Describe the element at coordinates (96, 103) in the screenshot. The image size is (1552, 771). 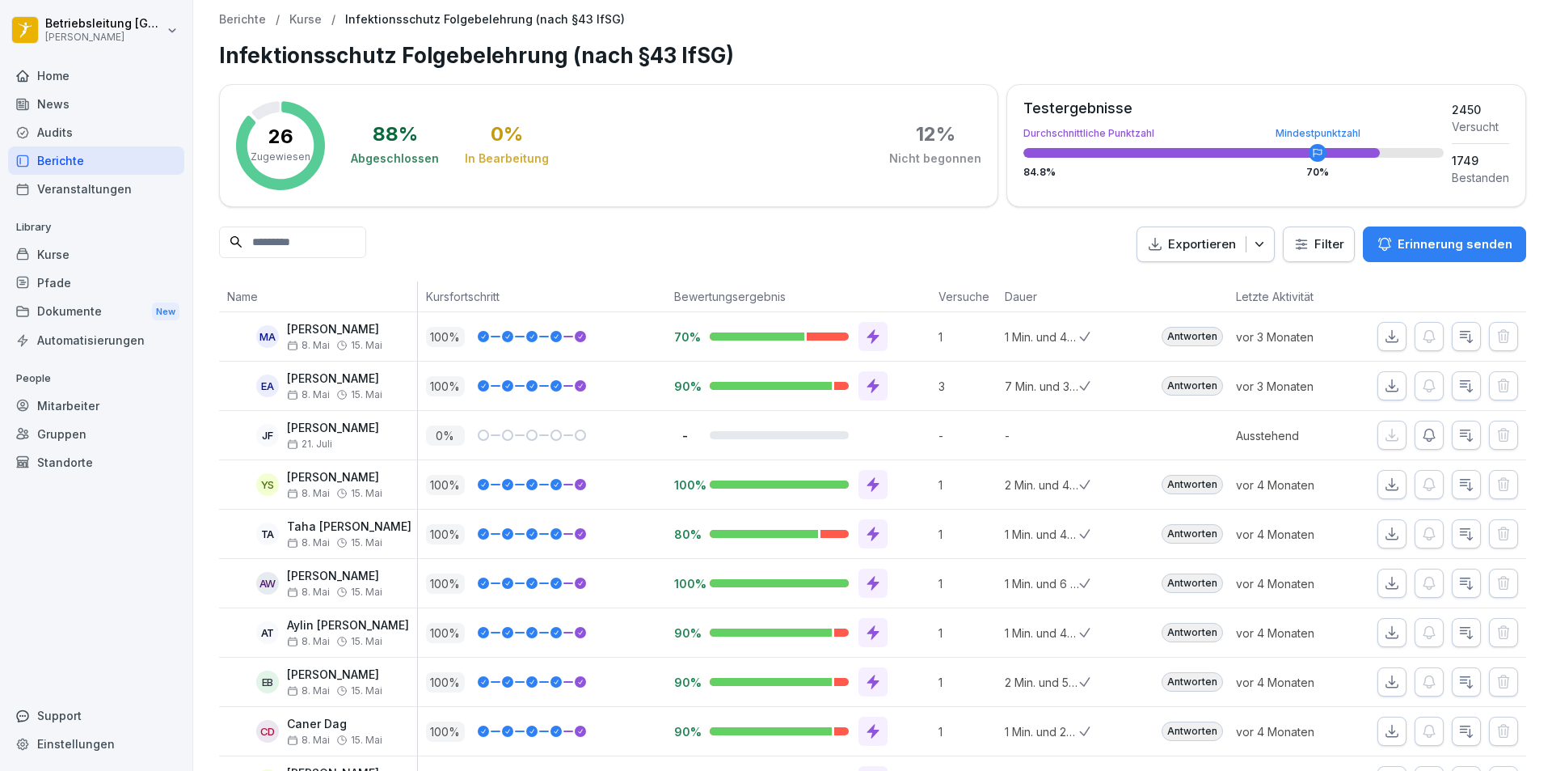
I see `a: News` at that location.